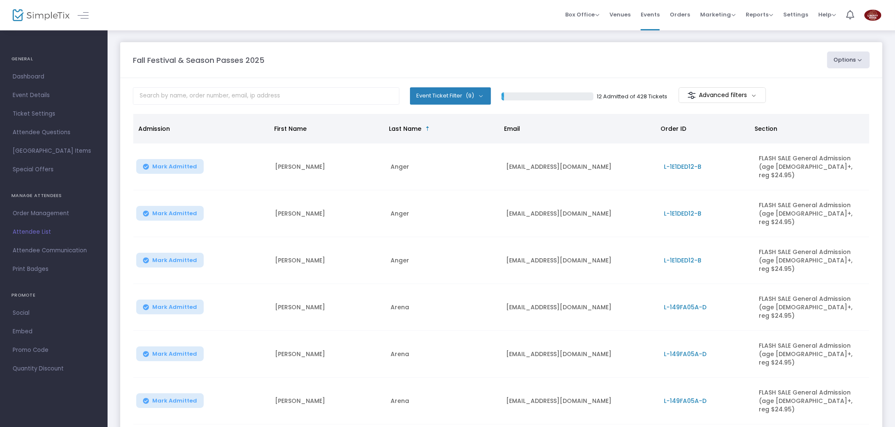 The image size is (895, 427). Describe the element at coordinates (54, 251) in the screenshot. I see `span: Attendee Communication` at that location.